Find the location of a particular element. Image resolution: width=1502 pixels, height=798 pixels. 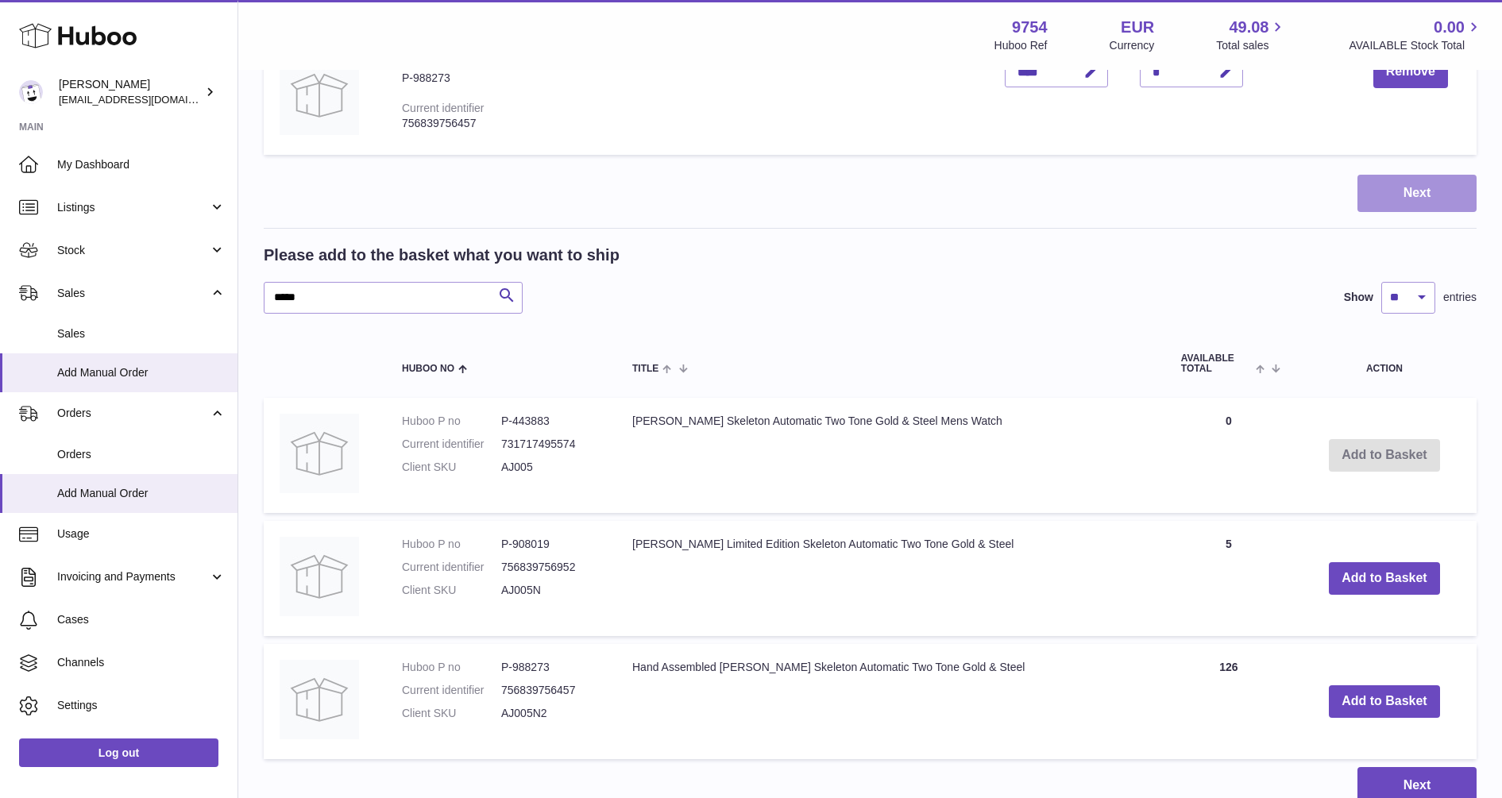

dd: 756839756457 is located at coordinates (550, 690).